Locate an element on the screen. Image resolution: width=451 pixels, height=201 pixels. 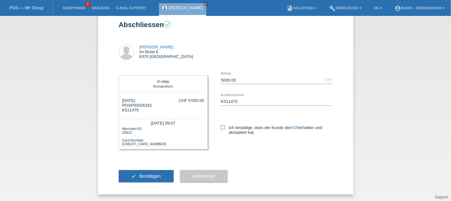
button: Abbrechen is located at coordinates (204, 177).